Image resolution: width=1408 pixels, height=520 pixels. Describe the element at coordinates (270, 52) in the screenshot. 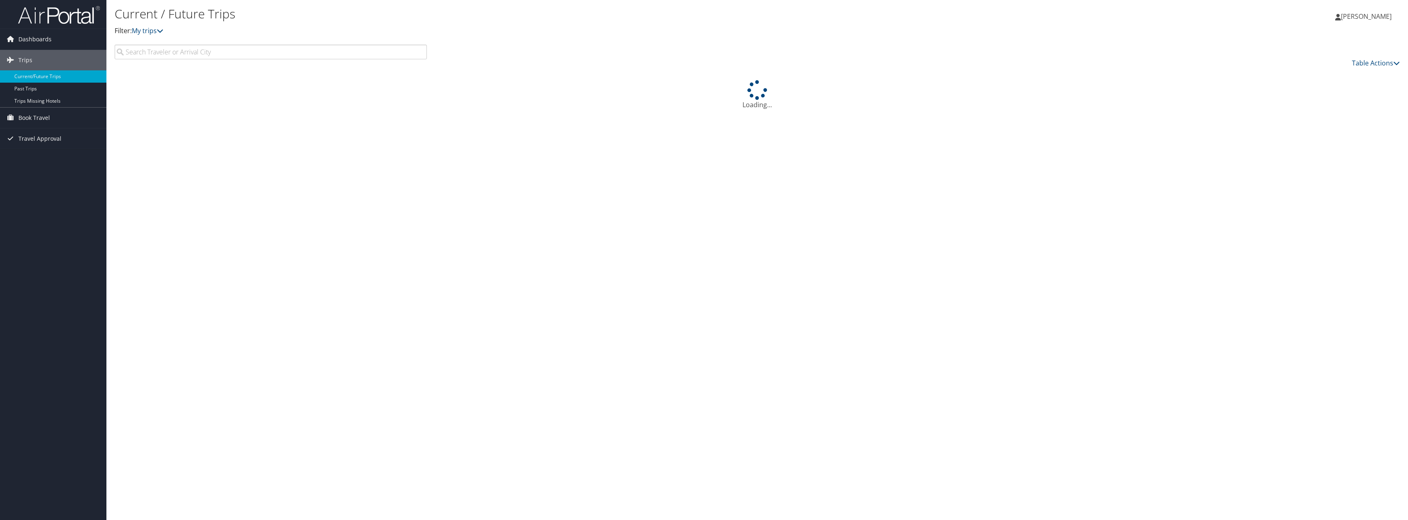

I see `input: Search Traveler or Arrival City` at that location.